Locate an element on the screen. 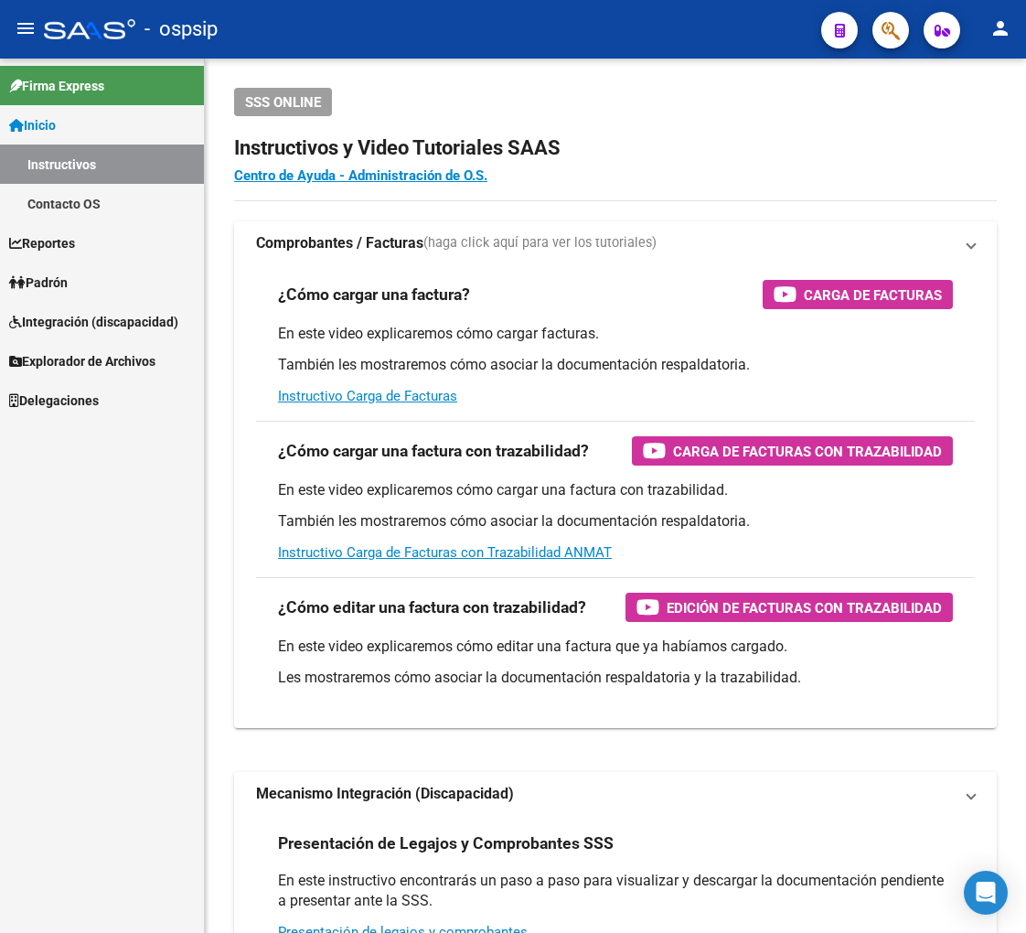 The width and height of the screenshot is (1026, 933). span: Edición de Facturas con Trazabilidad is located at coordinates (804, 607).